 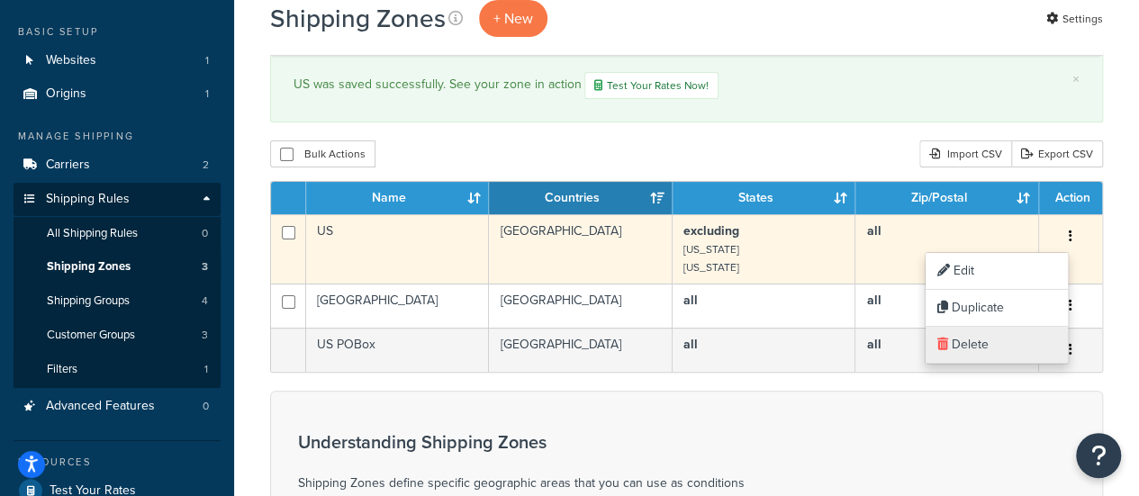 I want to click on li: Filters, so click(x=117, y=369).